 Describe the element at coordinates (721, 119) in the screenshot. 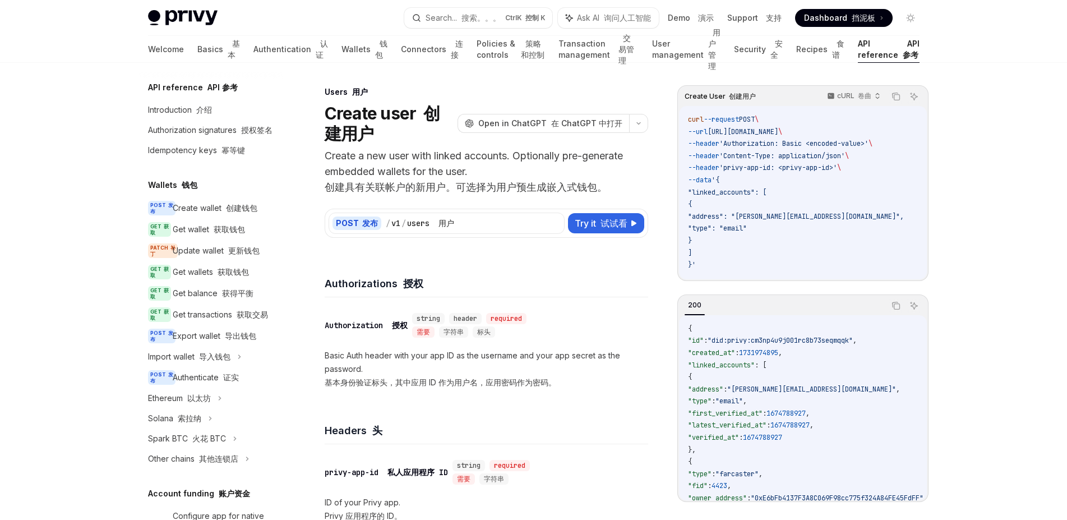

I see `span: --request` at that location.